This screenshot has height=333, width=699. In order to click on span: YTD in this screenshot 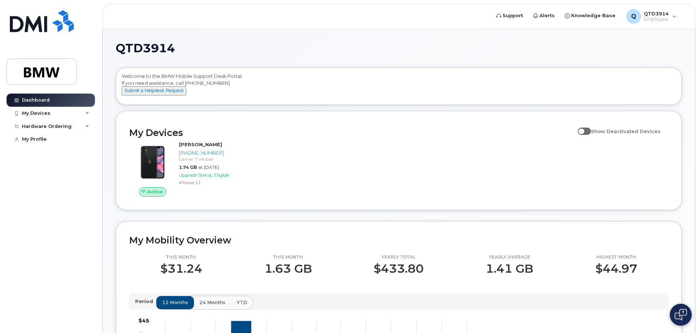, I will do `click(242, 302)`.